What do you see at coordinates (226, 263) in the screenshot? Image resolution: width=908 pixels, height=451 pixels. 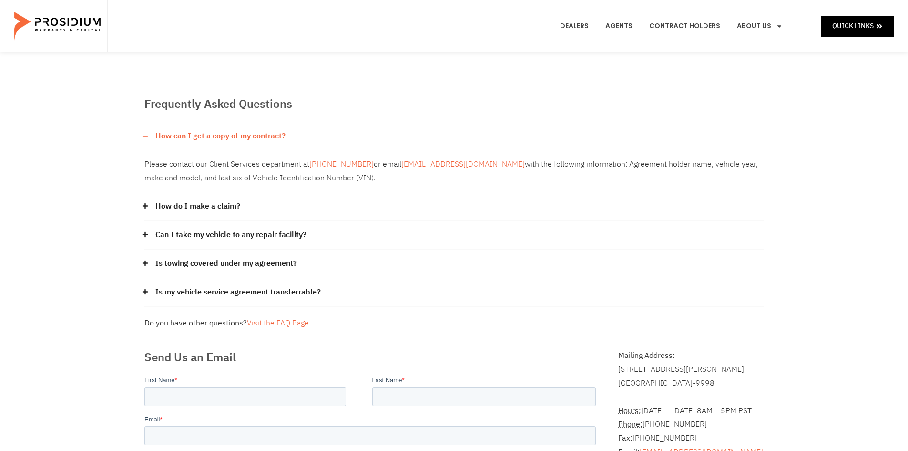 I see `a: Is towing covered under my agreement?` at bounding box center [226, 263].